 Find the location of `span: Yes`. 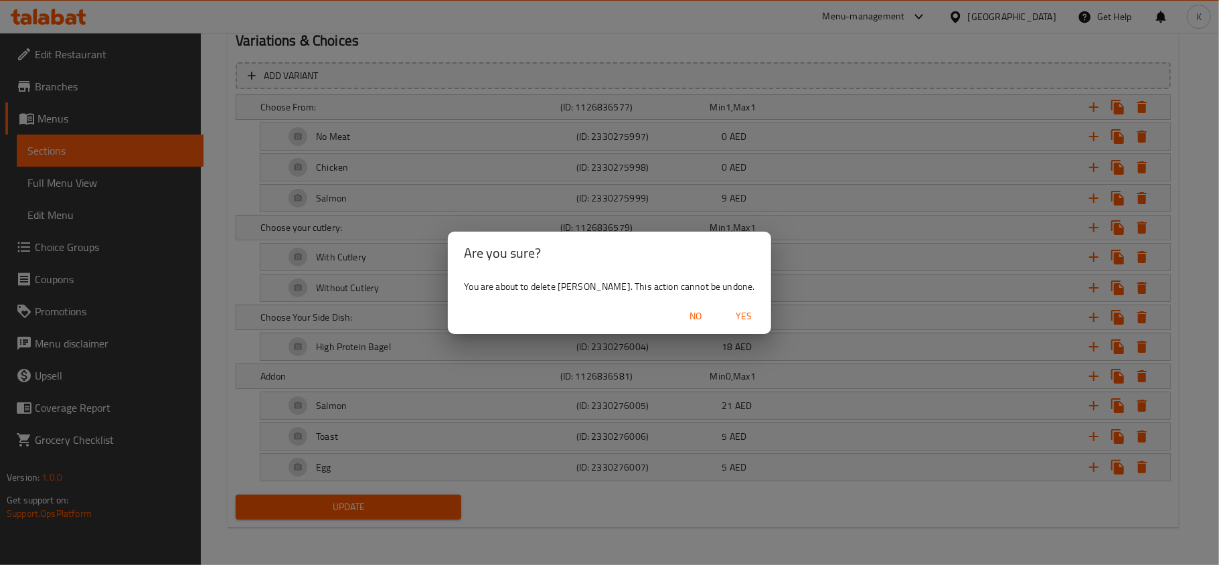

span: Yes is located at coordinates (744, 316).